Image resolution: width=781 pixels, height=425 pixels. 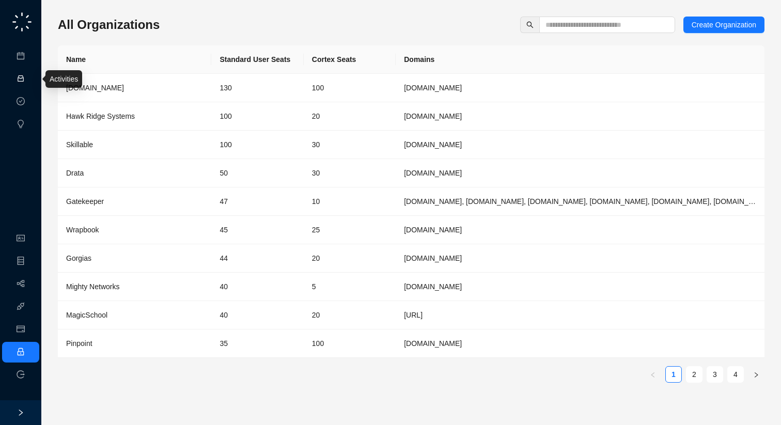 What do you see at coordinates (257, 173) in the screenshot?
I see `td: 50` at bounding box center [257, 173].